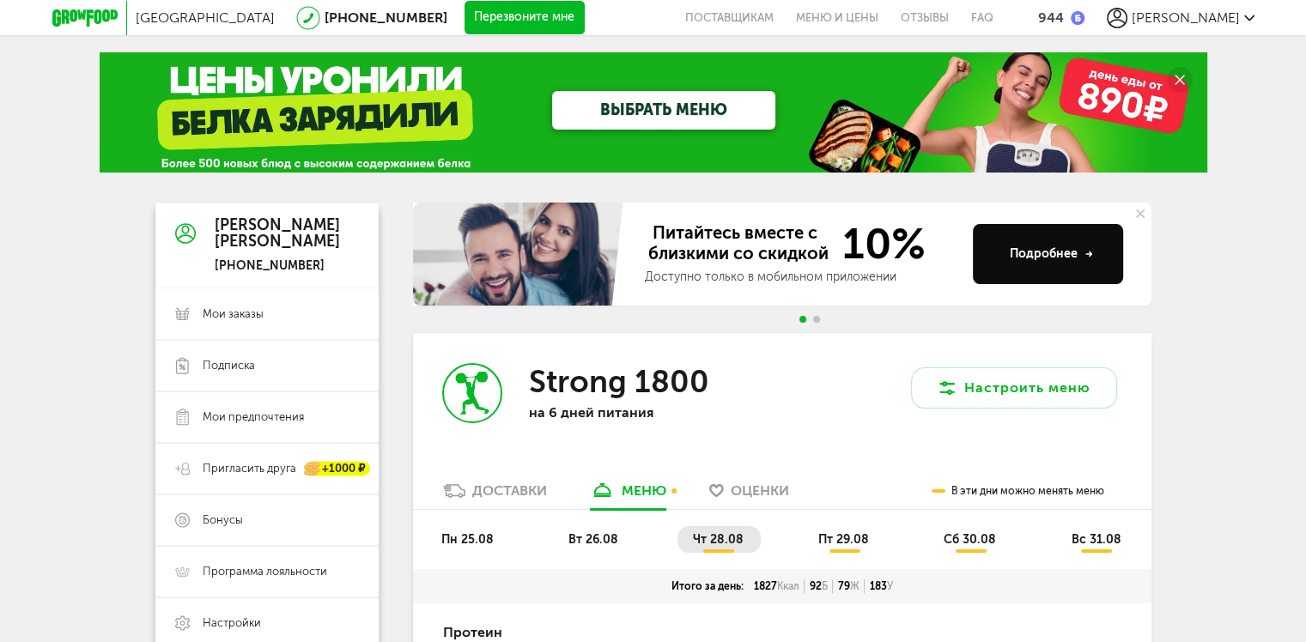  I want to click on span: Настройки, so click(232, 623).